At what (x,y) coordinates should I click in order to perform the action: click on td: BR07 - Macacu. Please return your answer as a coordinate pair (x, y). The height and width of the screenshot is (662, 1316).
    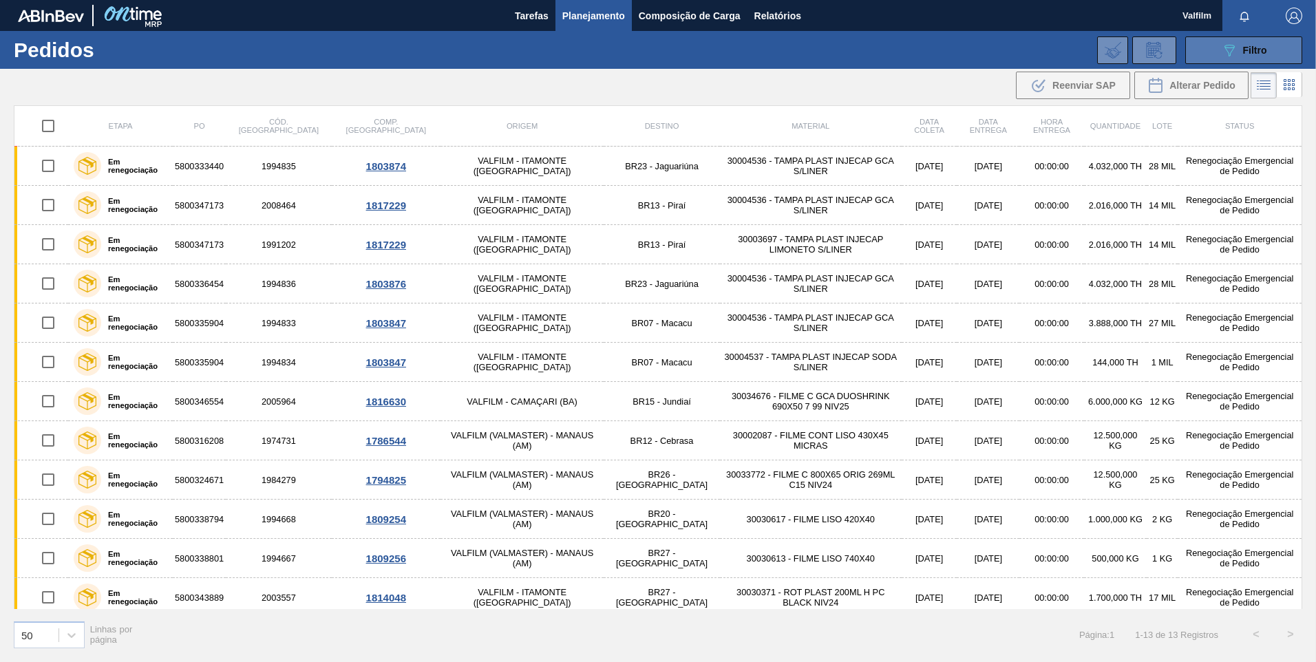
    Looking at the image, I should click on (661, 323).